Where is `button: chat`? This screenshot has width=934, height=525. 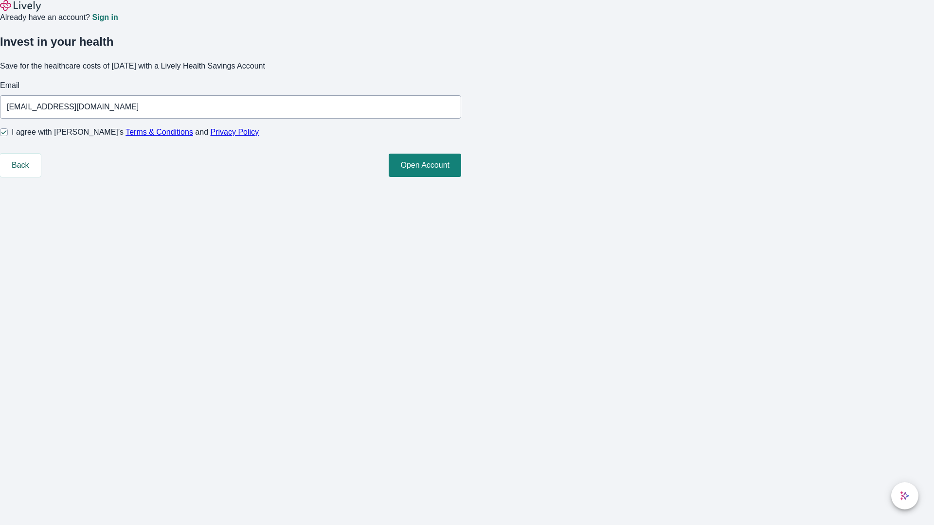
button: chat is located at coordinates (904, 496).